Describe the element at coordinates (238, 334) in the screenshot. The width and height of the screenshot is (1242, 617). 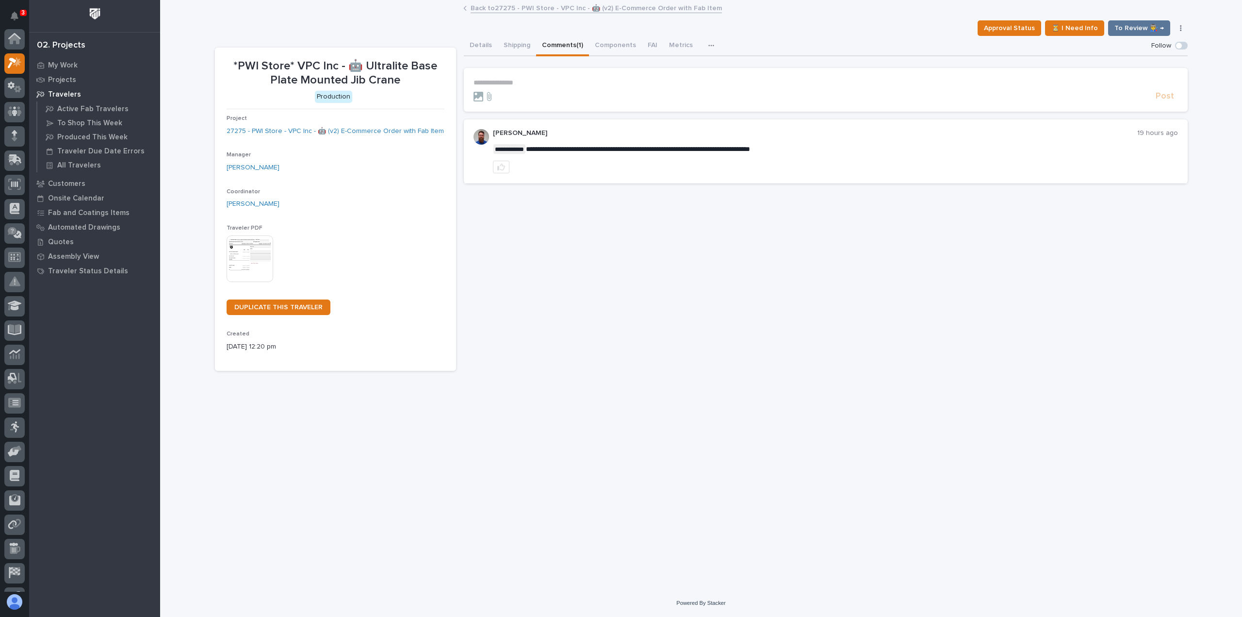
I see `span: Created` at that location.